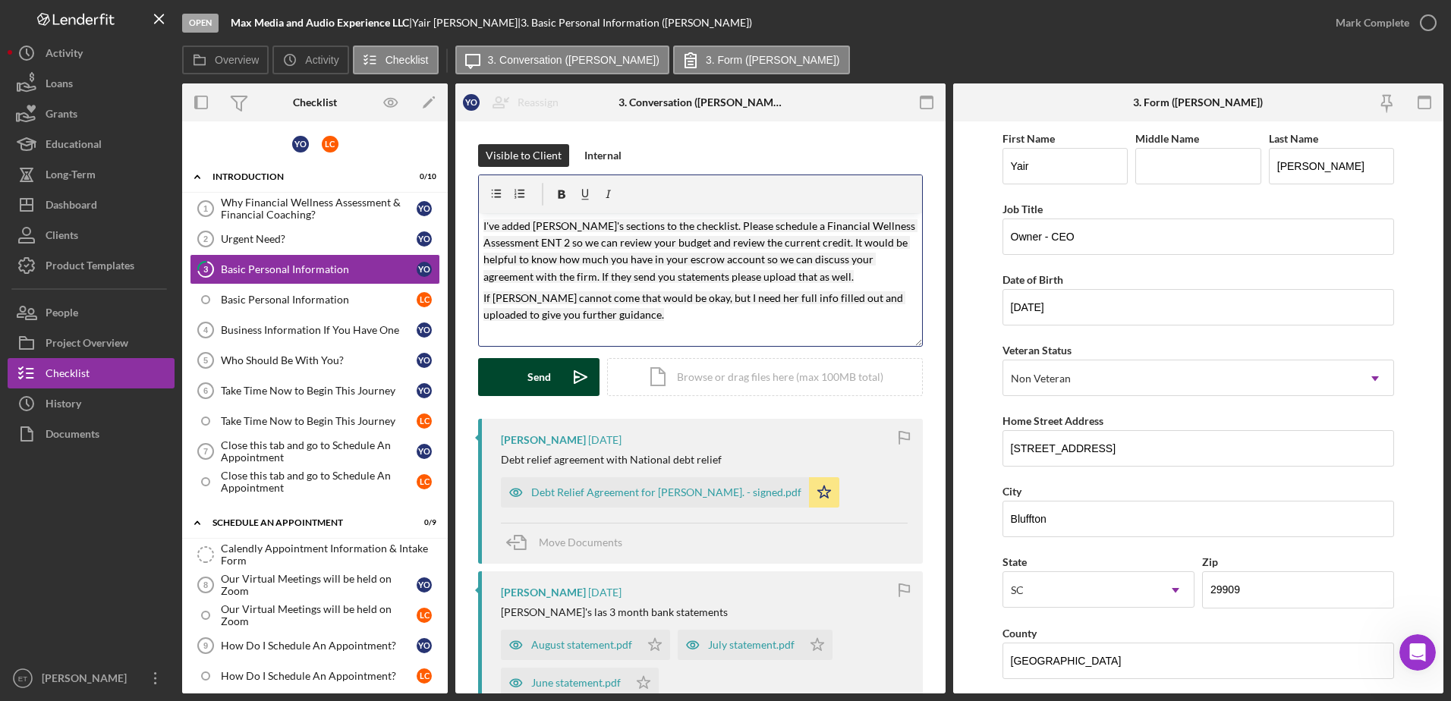  I want to click on span: Great, so click(154, 467).